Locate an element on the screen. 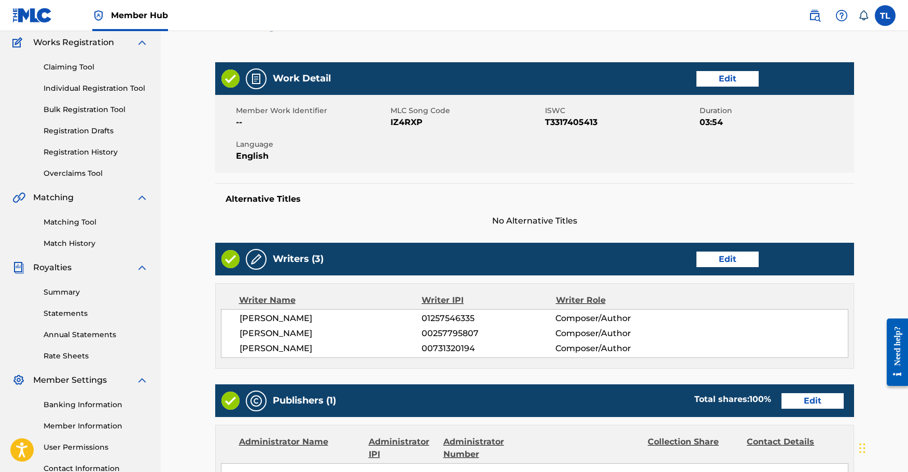 This screenshot has height=472, width=908. a: Registration Drafts is located at coordinates (96, 131).